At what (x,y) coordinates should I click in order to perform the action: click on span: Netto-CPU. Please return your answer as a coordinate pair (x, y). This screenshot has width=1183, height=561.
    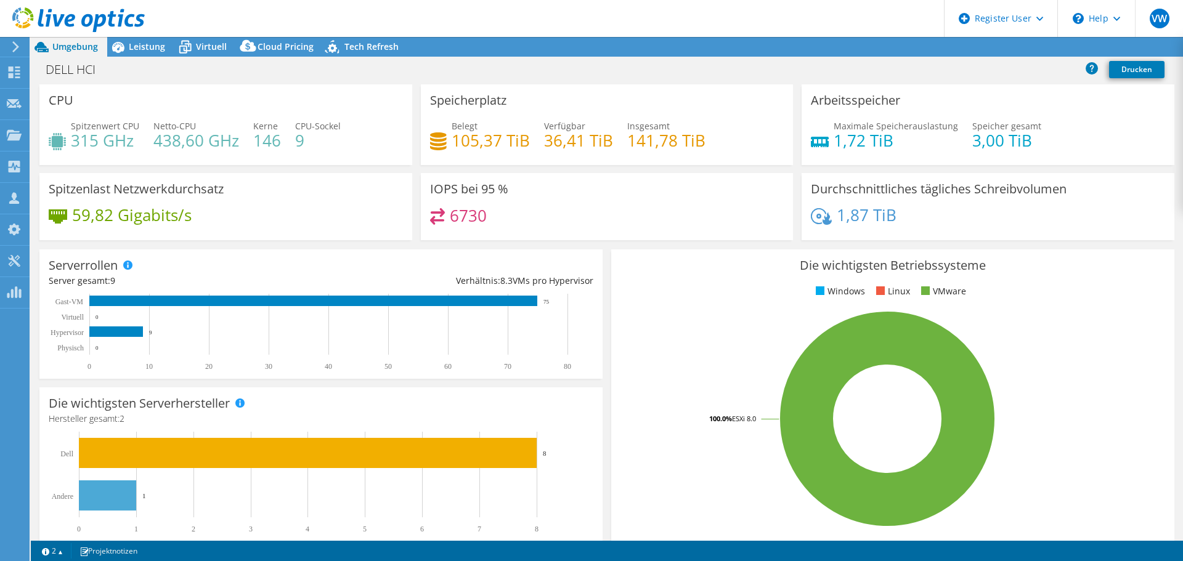
    Looking at the image, I should click on (174, 126).